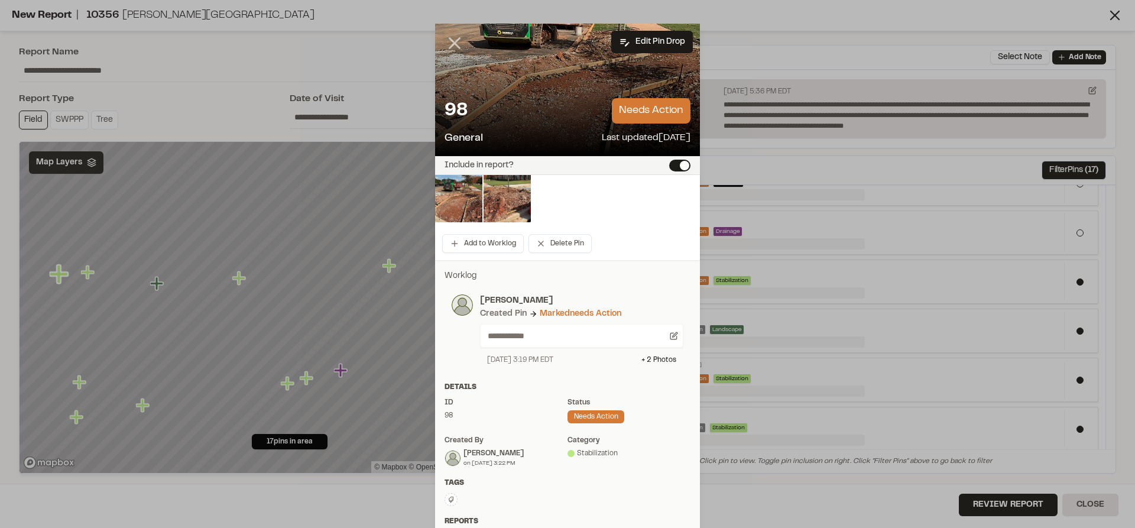  What do you see at coordinates (560, 244) in the screenshot?
I see `button: Delete Pin` at bounding box center [560, 244].